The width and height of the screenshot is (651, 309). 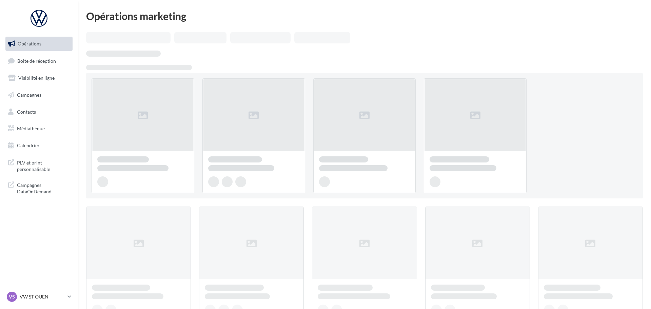 I want to click on a: Opérations, so click(x=39, y=44).